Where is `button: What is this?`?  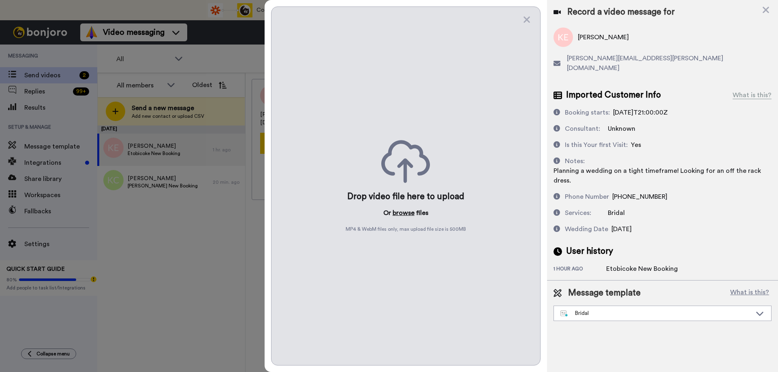
button: What is this? is located at coordinates (749, 293).